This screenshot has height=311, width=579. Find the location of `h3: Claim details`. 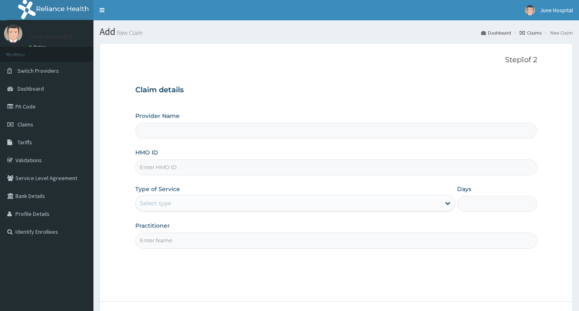

h3: Claim details is located at coordinates (336, 90).